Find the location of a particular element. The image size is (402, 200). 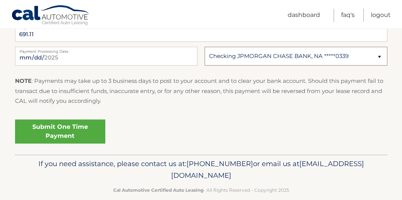

a: FAQ's is located at coordinates (348, 15).